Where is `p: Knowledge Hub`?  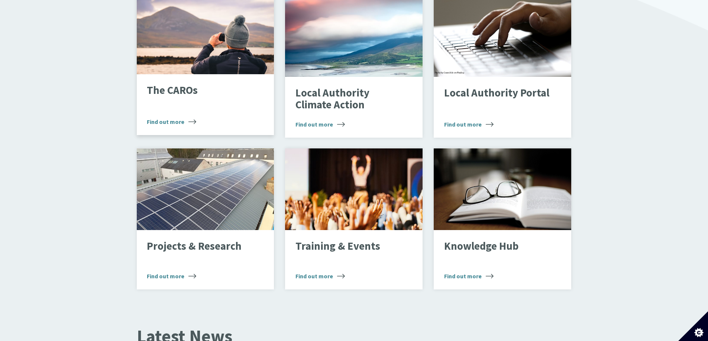 p: Knowledge Hub is located at coordinates (497, 247).